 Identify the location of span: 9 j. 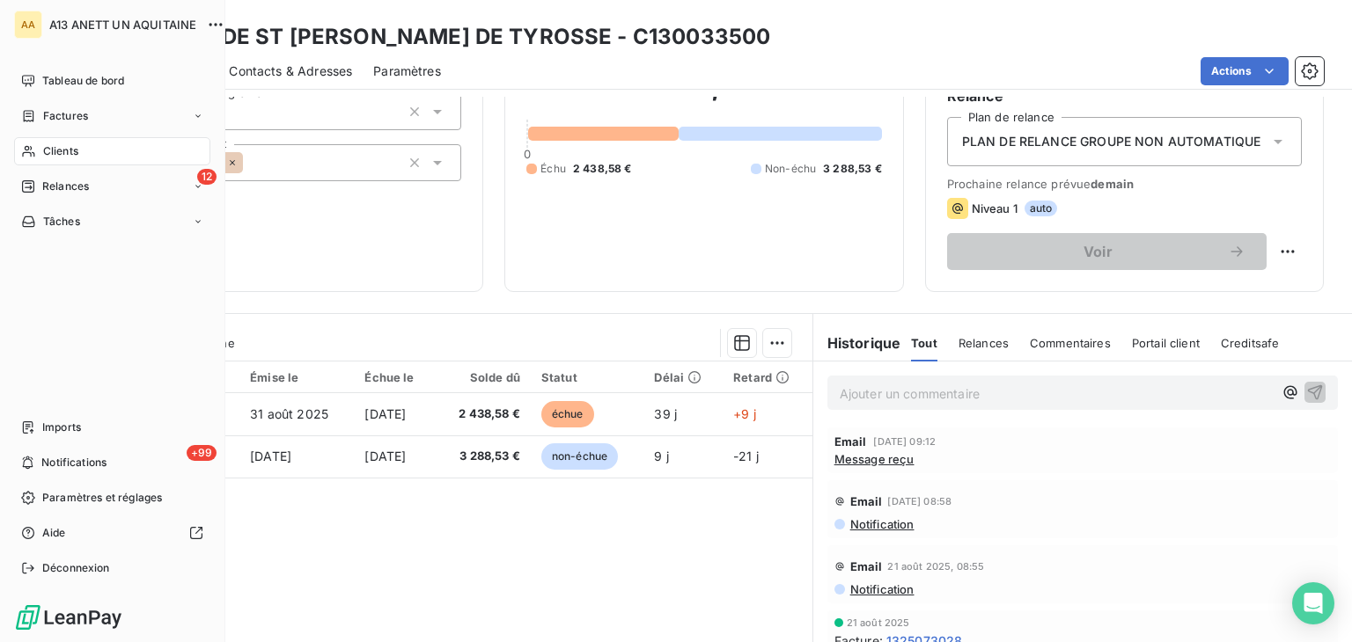
(661, 456).